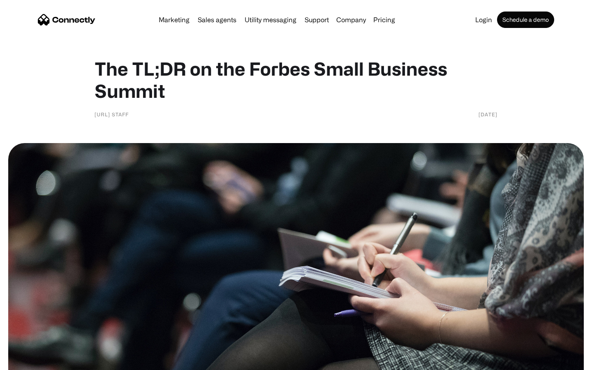  I want to click on ul: Language list, so click(33, 362).